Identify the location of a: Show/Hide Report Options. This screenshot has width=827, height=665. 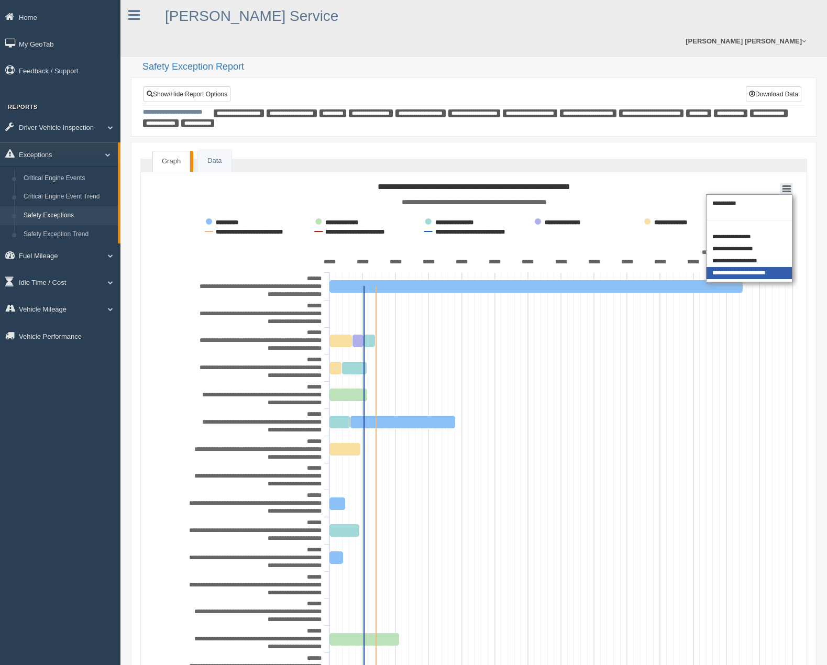
(187, 94).